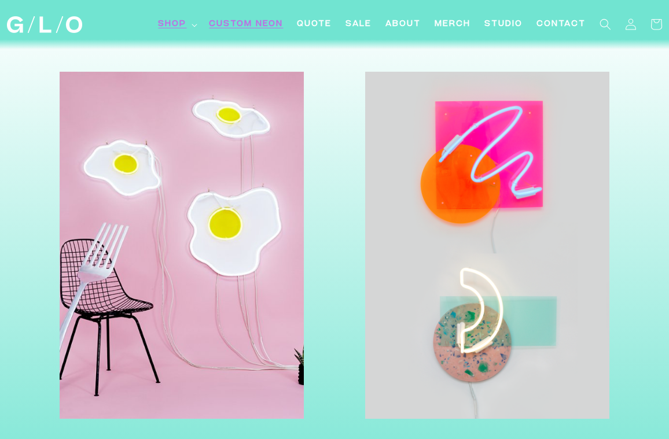  I want to click on div: Chat Widget, so click(640, 411).